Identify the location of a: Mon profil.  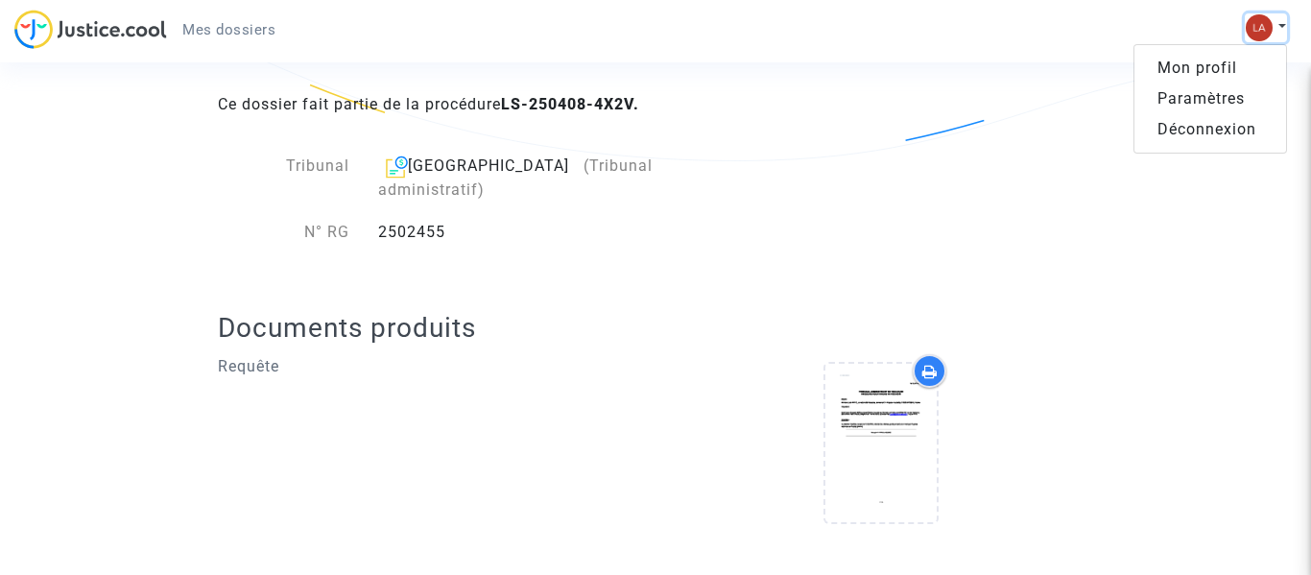
(1210, 68).